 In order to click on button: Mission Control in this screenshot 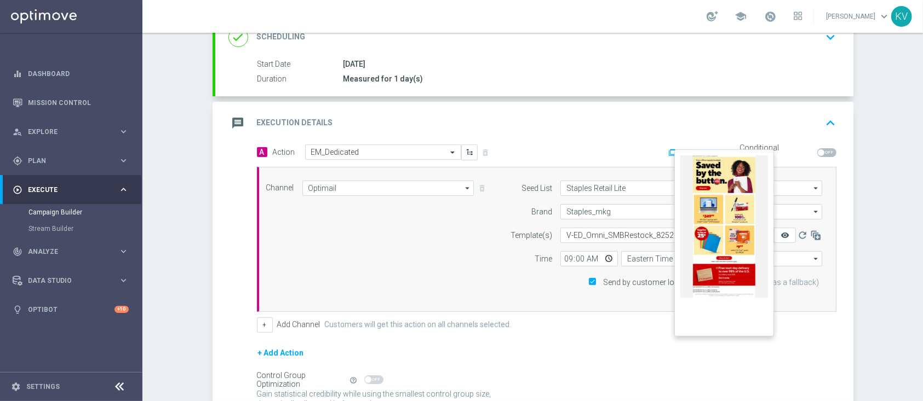, I will do `click(71, 103)`.